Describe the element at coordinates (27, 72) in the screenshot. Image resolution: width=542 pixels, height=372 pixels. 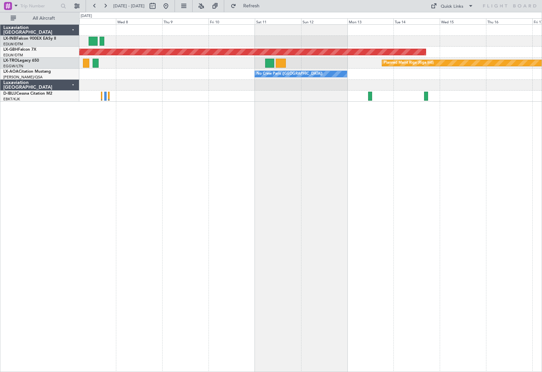
I see `a: LX-AOACitation Mustang` at that location.